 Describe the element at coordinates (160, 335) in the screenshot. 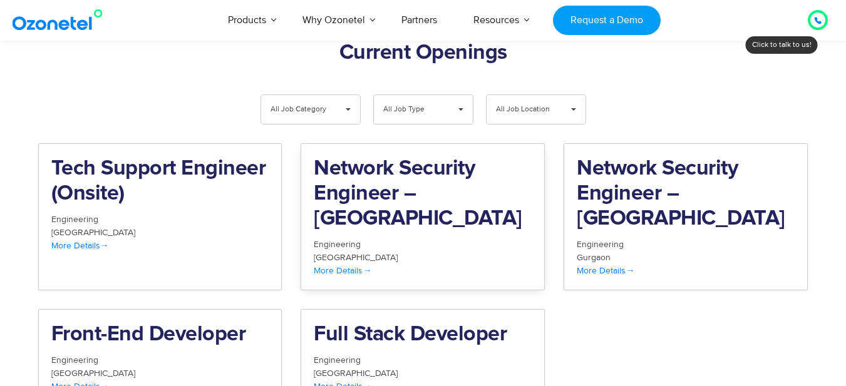

I see `h2: Front-End Developer` at that location.